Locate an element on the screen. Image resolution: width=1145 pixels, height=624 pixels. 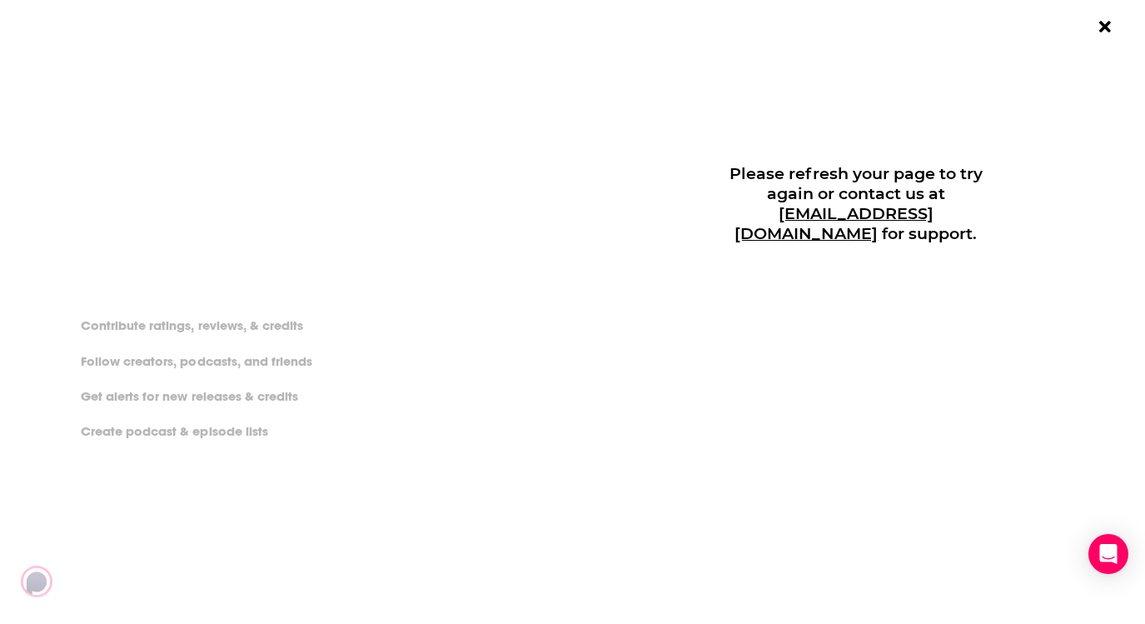
a: Podchaser - Follow, Share and Rate Podcasts is located at coordinates (94, 581).